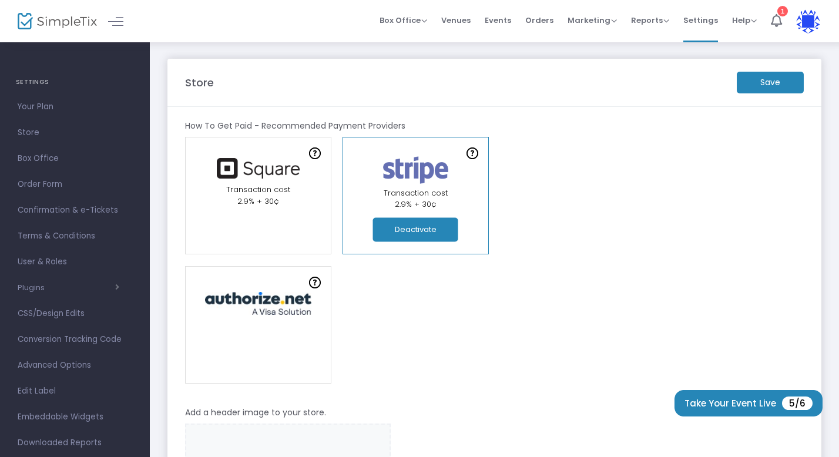 This screenshot has width=839, height=457. I want to click on button: Take Your Event Live5/6, so click(749, 403).